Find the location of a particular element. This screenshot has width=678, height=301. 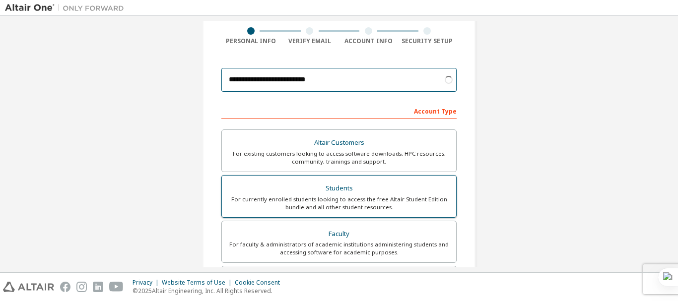

div: Students is located at coordinates (339, 188).